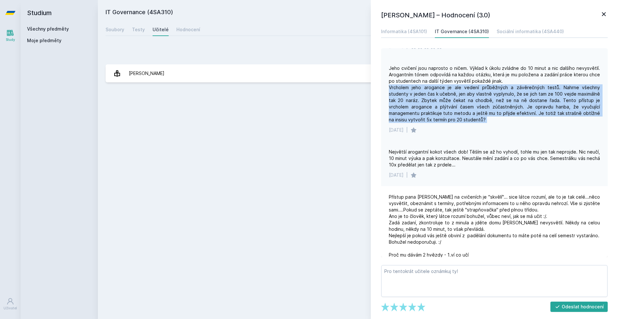  I want to click on a: Učitelé, so click(161, 30).